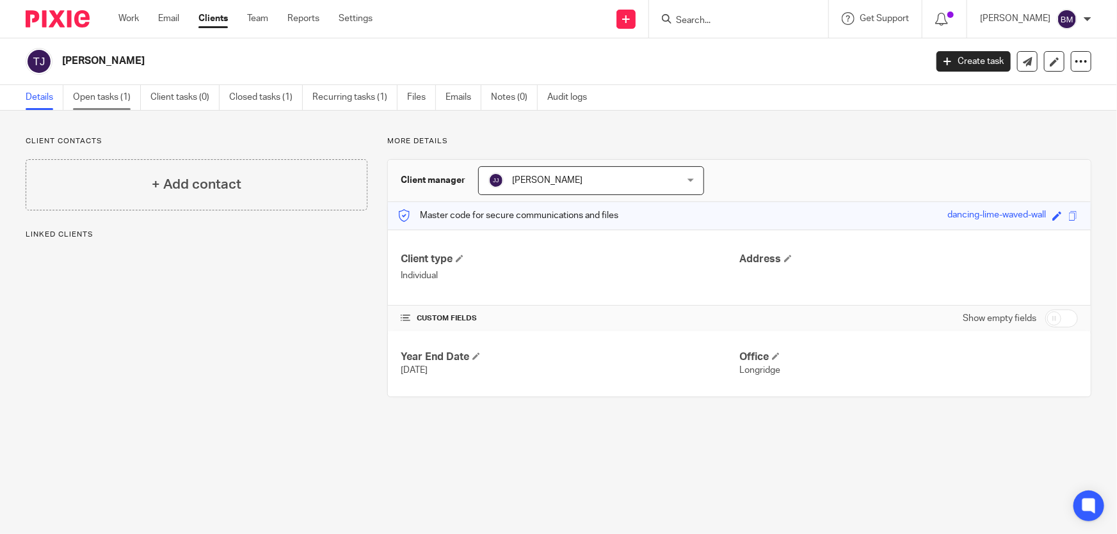 The height and width of the screenshot is (534, 1117). What do you see at coordinates (739, 141) in the screenshot?
I see `p: More details` at bounding box center [739, 141].